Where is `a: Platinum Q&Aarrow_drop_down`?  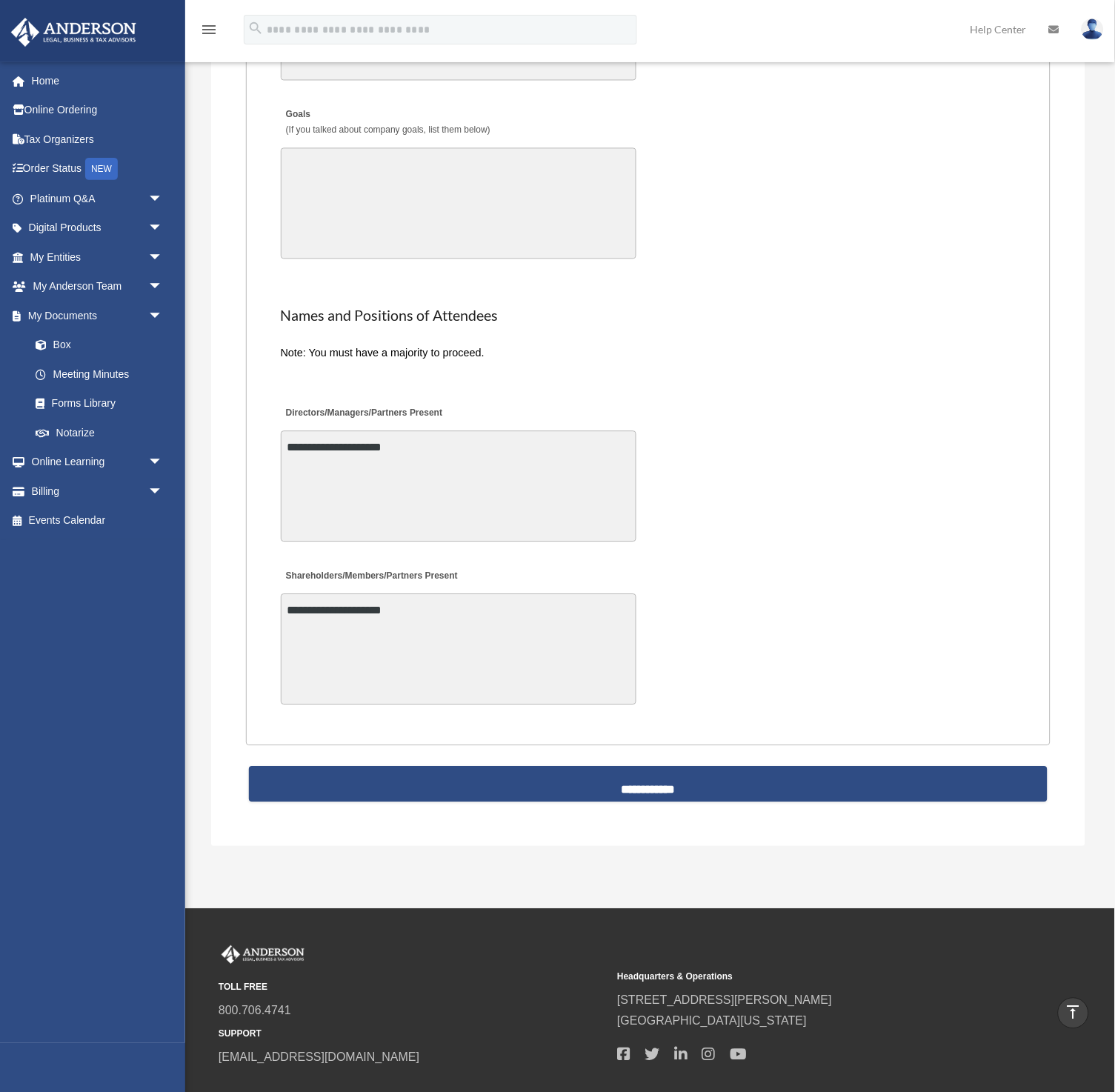
a: Platinum Q&Aarrow_drop_down is located at coordinates (98, 198).